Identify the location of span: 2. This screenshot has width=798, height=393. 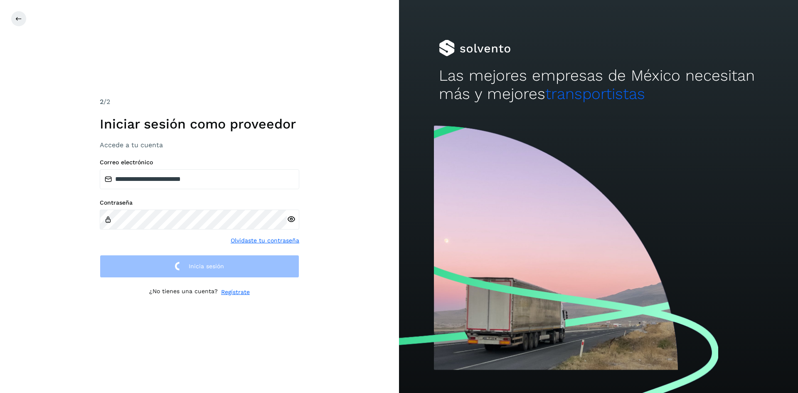
(101, 101).